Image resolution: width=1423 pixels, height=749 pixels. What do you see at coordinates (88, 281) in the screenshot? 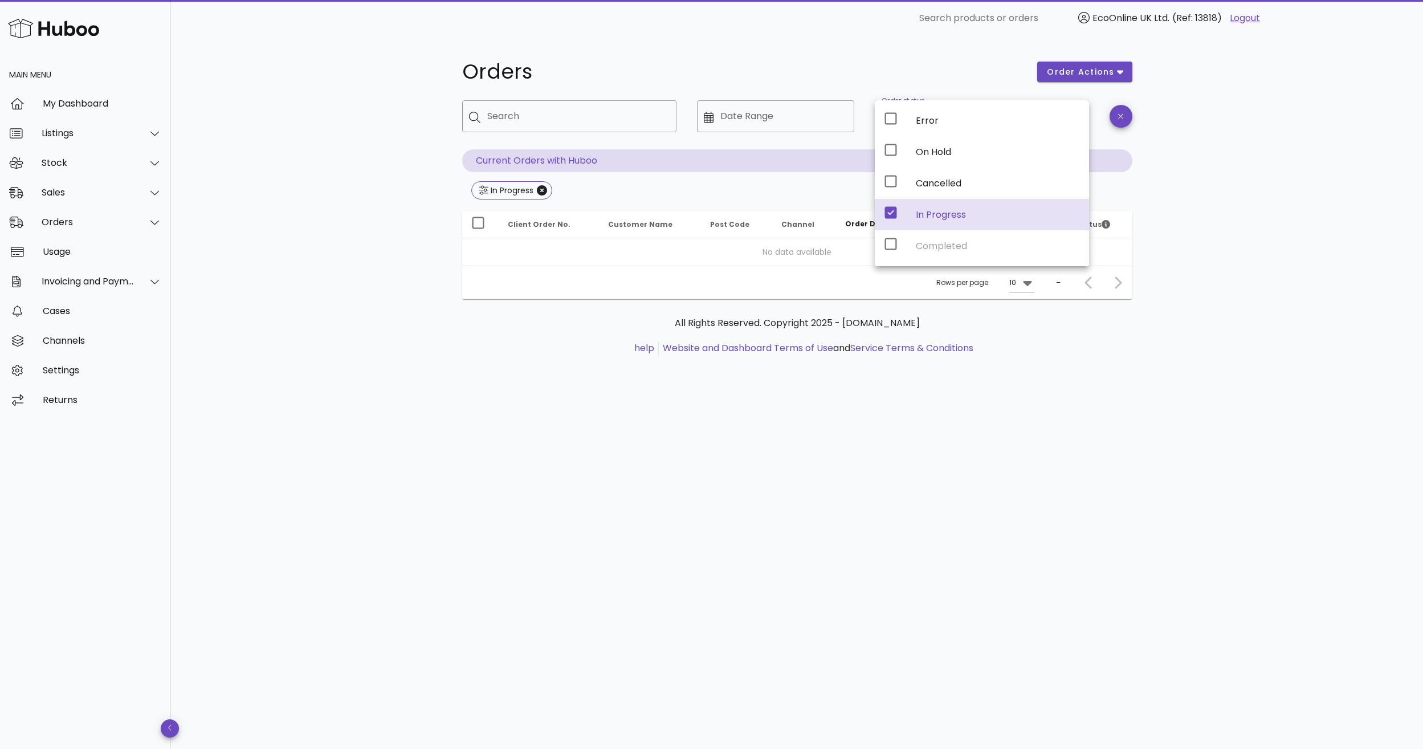
I see `div: Invoicing and Payments` at bounding box center [88, 281].